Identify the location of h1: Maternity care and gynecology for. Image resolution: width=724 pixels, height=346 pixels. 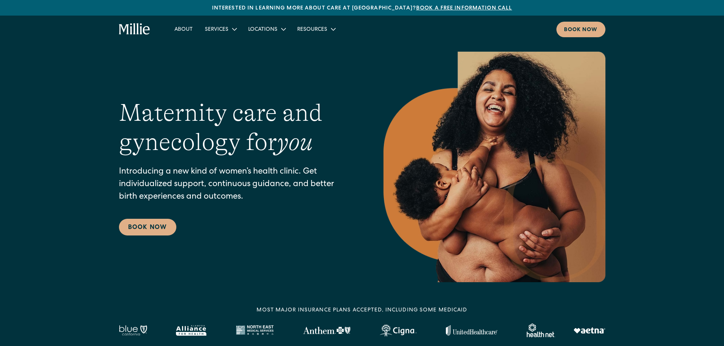
(236, 128).